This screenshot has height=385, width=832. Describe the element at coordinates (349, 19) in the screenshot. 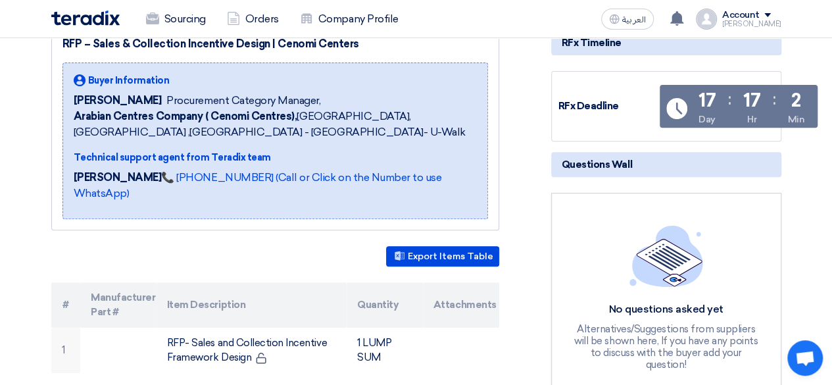

I see `a: Company Profile` at that location.